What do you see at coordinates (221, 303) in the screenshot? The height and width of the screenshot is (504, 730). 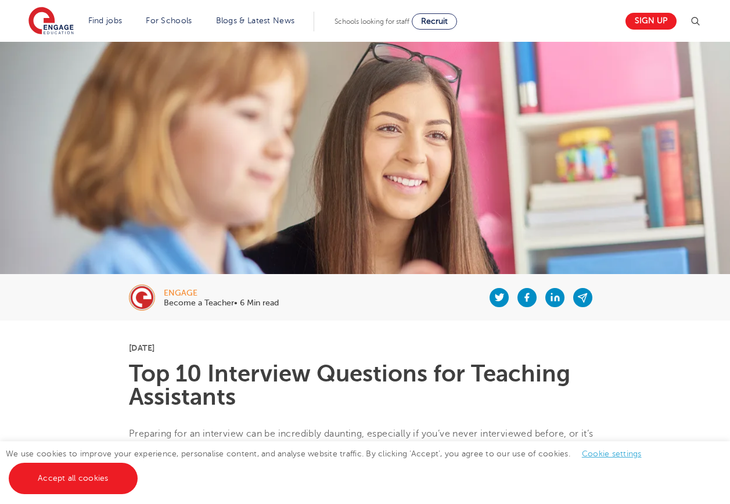 I see `p: Become a Teacher• 6 Min read` at bounding box center [221, 303].